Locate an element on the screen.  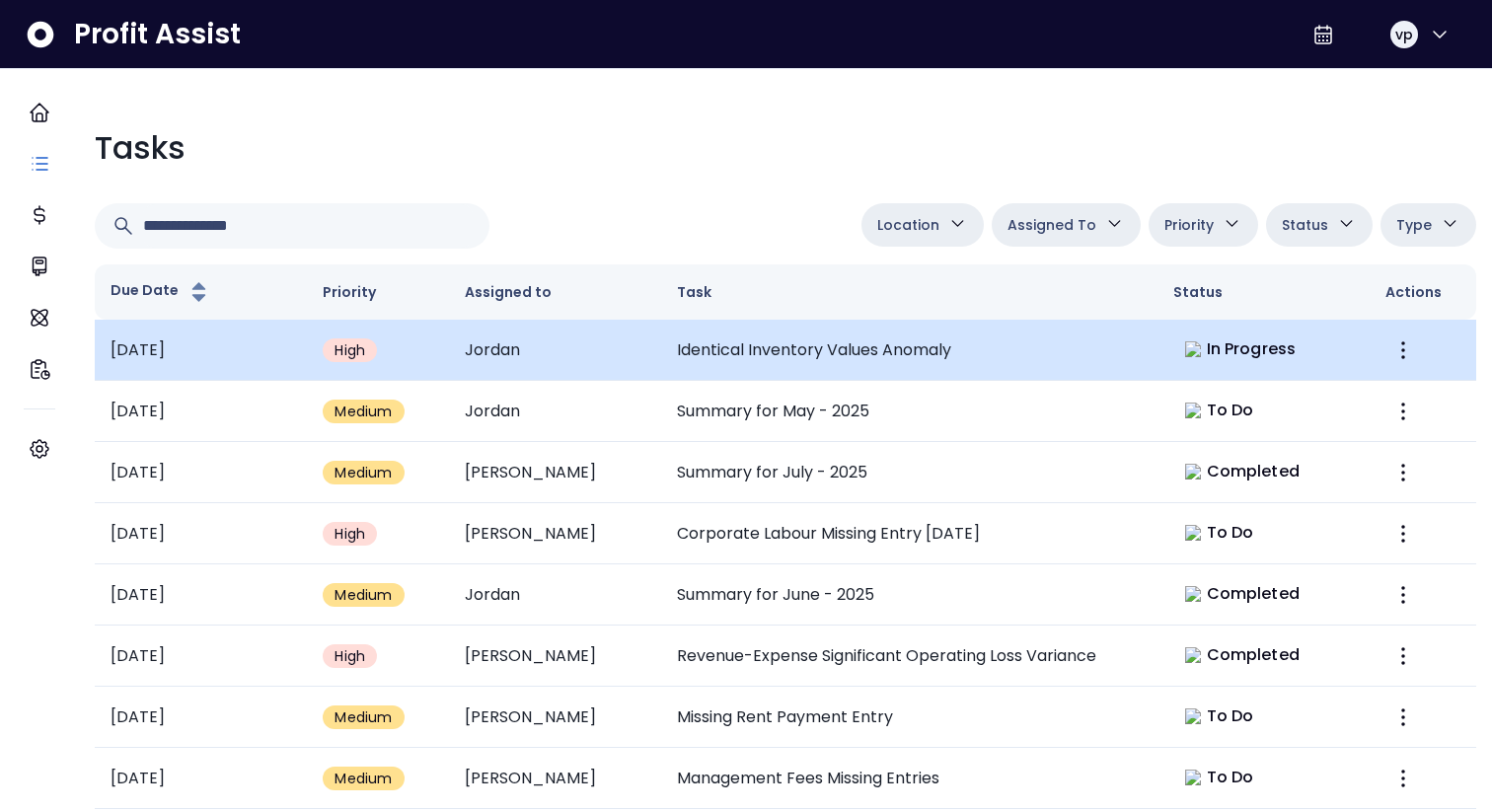
th: Actions is located at coordinates (1423, 292).